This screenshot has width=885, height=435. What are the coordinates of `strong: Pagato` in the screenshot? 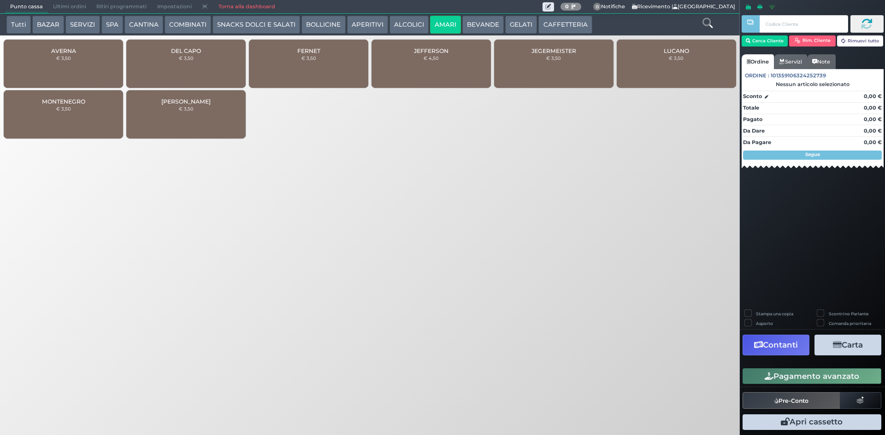 It's located at (752, 119).